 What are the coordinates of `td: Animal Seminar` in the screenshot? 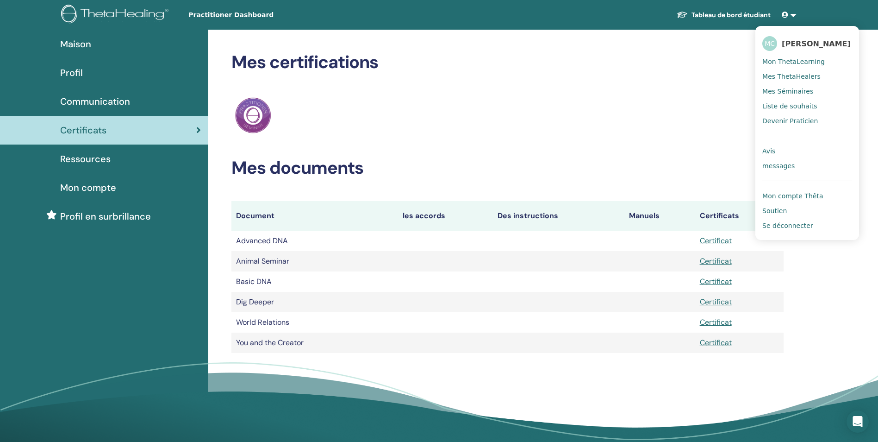 It's located at (315, 261).